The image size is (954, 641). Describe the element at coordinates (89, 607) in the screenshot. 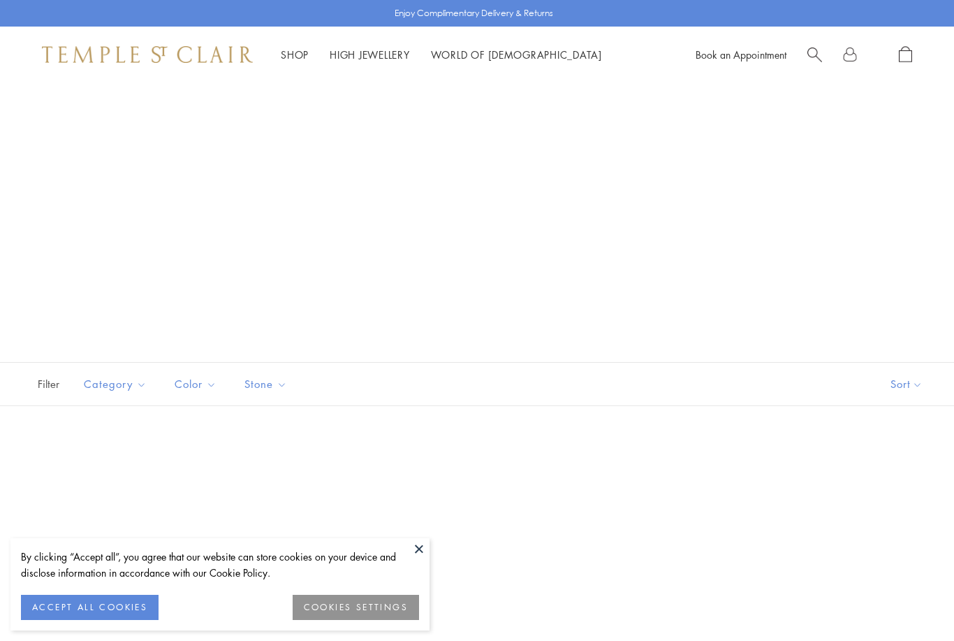

I see `button: ACCEPT ALL COOKIES` at that location.